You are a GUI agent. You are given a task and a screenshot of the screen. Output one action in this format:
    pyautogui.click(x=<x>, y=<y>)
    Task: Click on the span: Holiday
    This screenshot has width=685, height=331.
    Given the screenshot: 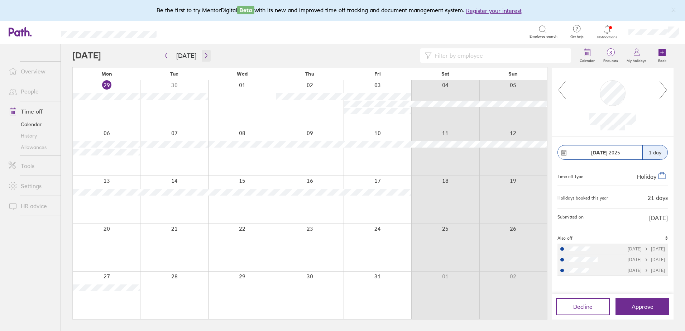 What is the action you would take?
    pyautogui.click(x=647, y=177)
    